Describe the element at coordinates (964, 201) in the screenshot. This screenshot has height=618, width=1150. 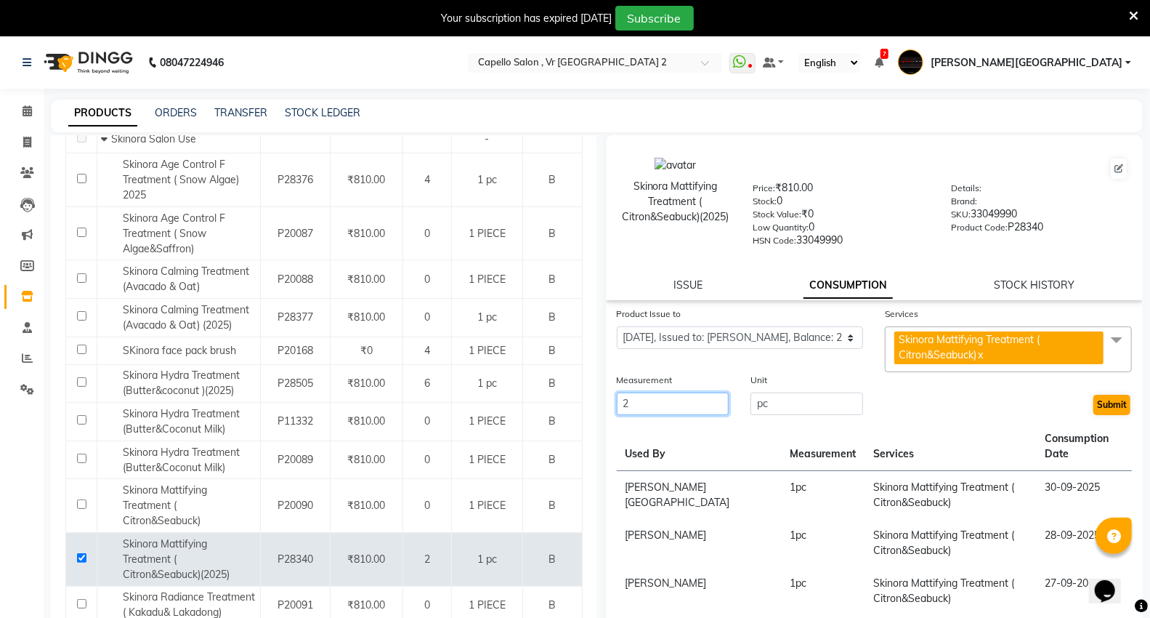
I see `label: Brand:` at that location.